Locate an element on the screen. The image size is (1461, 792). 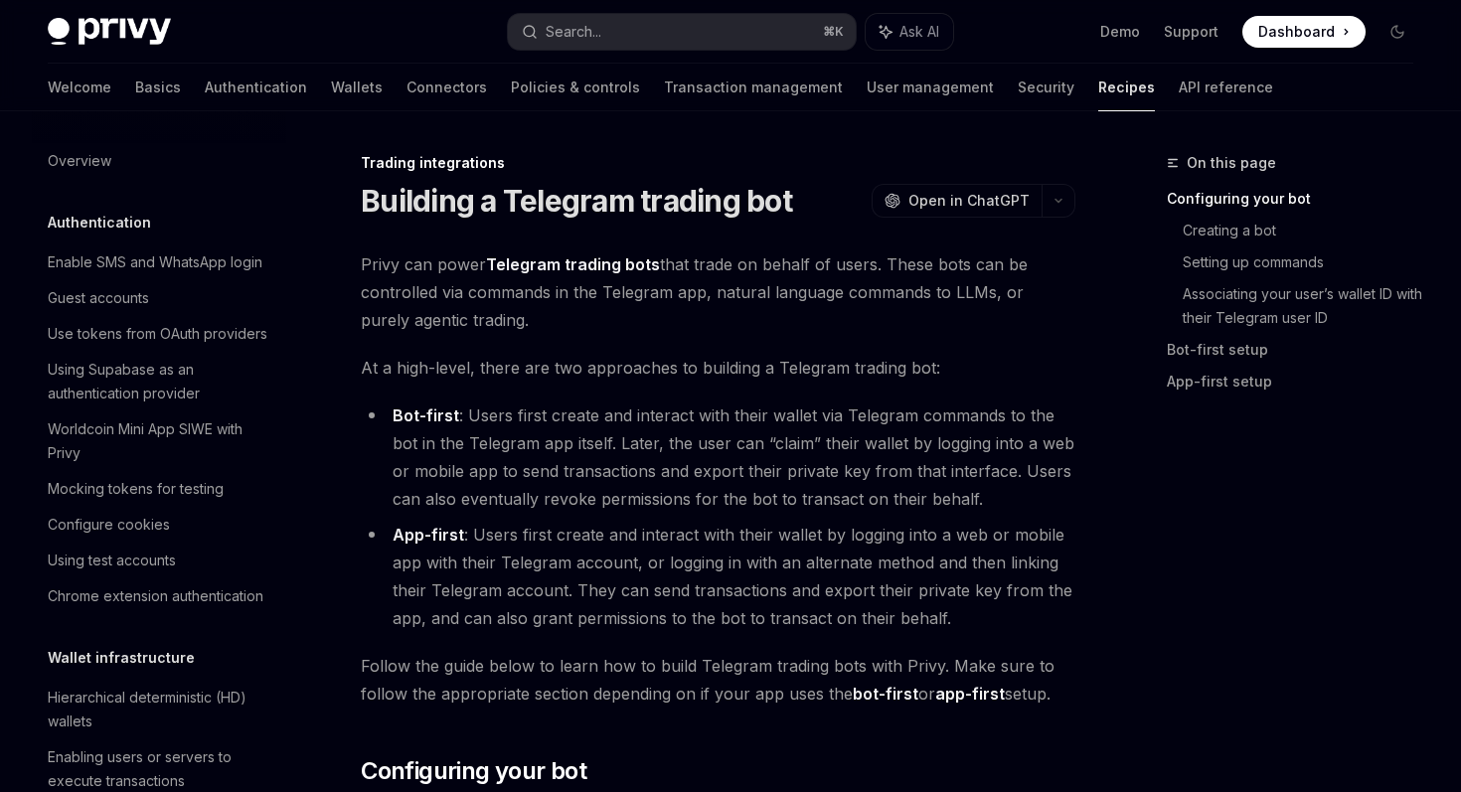
a: Authentication is located at coordinates (255, 87).